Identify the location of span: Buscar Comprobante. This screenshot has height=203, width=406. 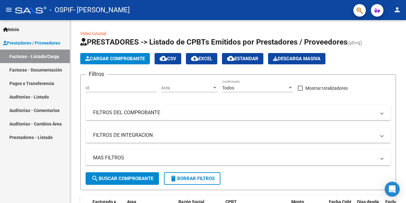
(122, 178).